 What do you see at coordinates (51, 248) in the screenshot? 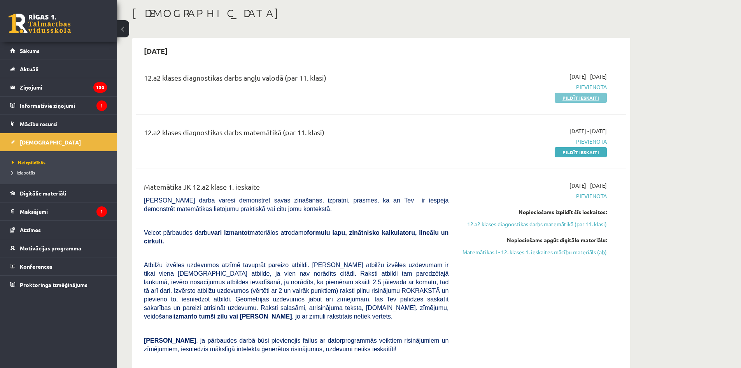
I see `span: Motivācijas programma` at bounding box center [51, 248].